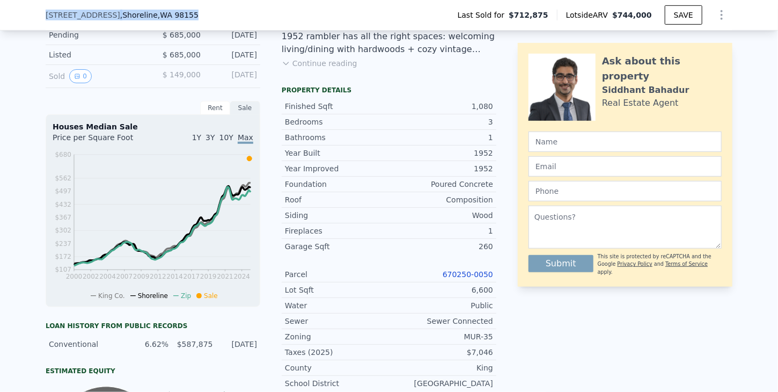 This screenshot has height=392, width=778. I want to click on div: 3, so click(441, 122).